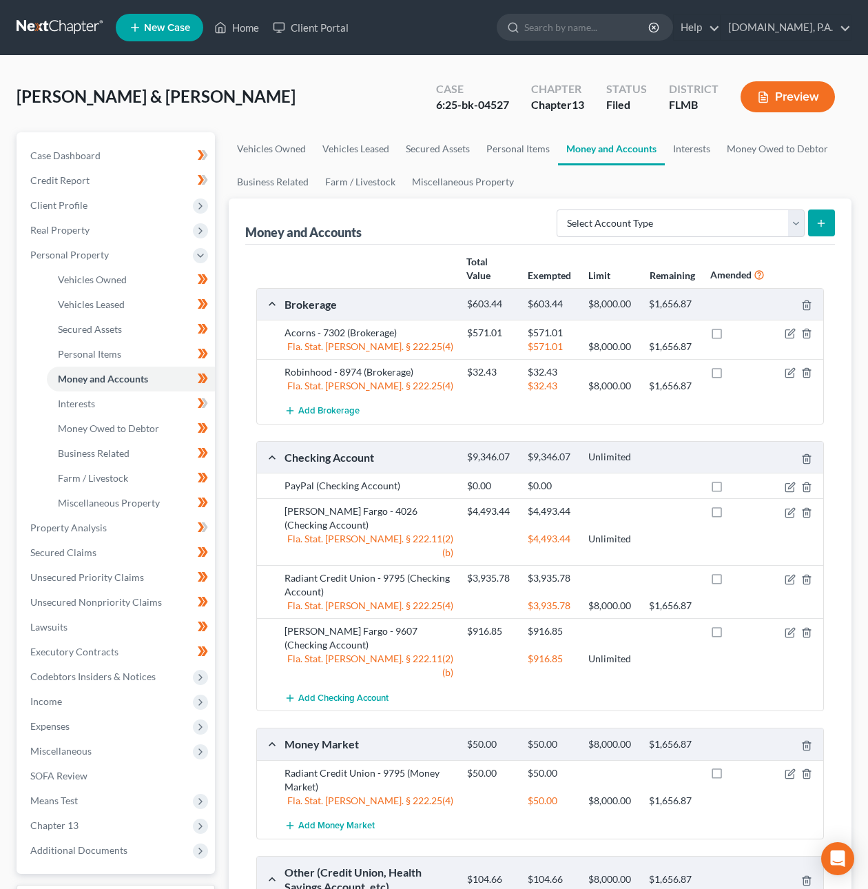 The width and height of the screenshot is (868, 889). Describe the element at coordinates (731, 274) in the screenshot. I see `strong: Amended` at that location.